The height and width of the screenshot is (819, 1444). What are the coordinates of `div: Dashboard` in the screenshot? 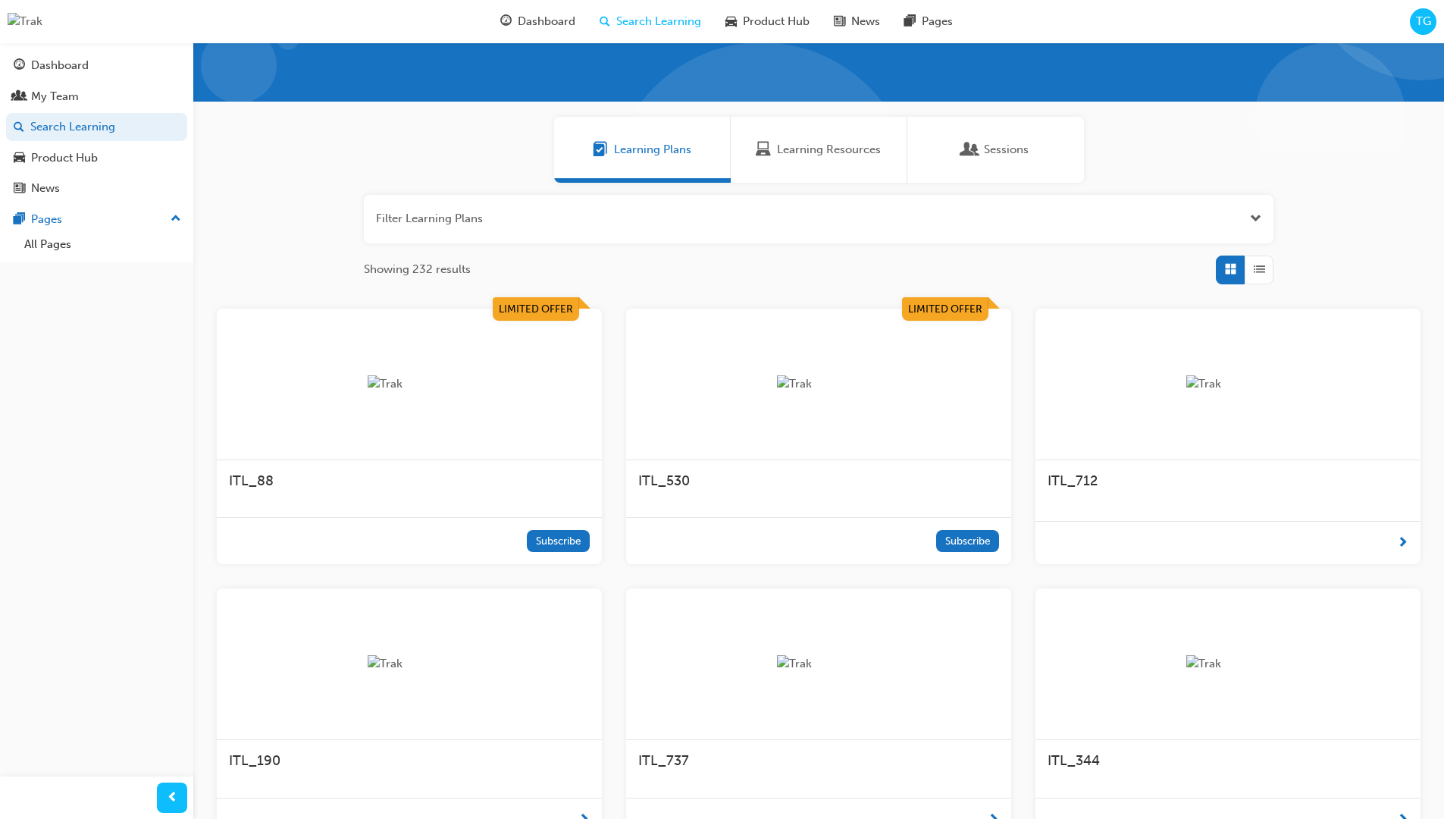 It's located at (60, 65).